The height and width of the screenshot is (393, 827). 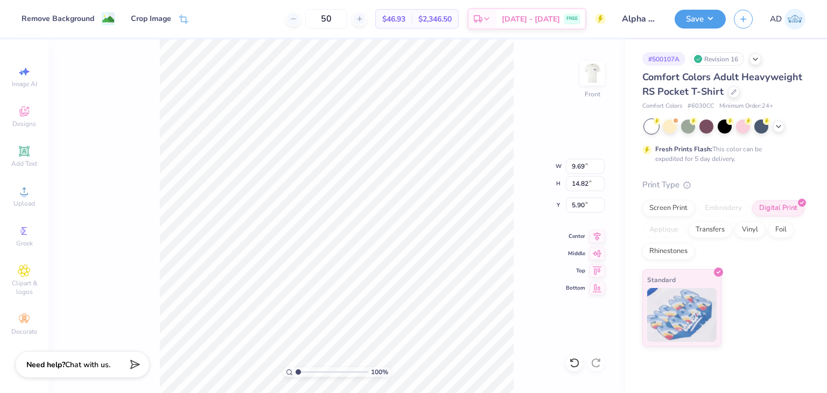 I want to click on span: Decorate, so click(x=24, y=332).